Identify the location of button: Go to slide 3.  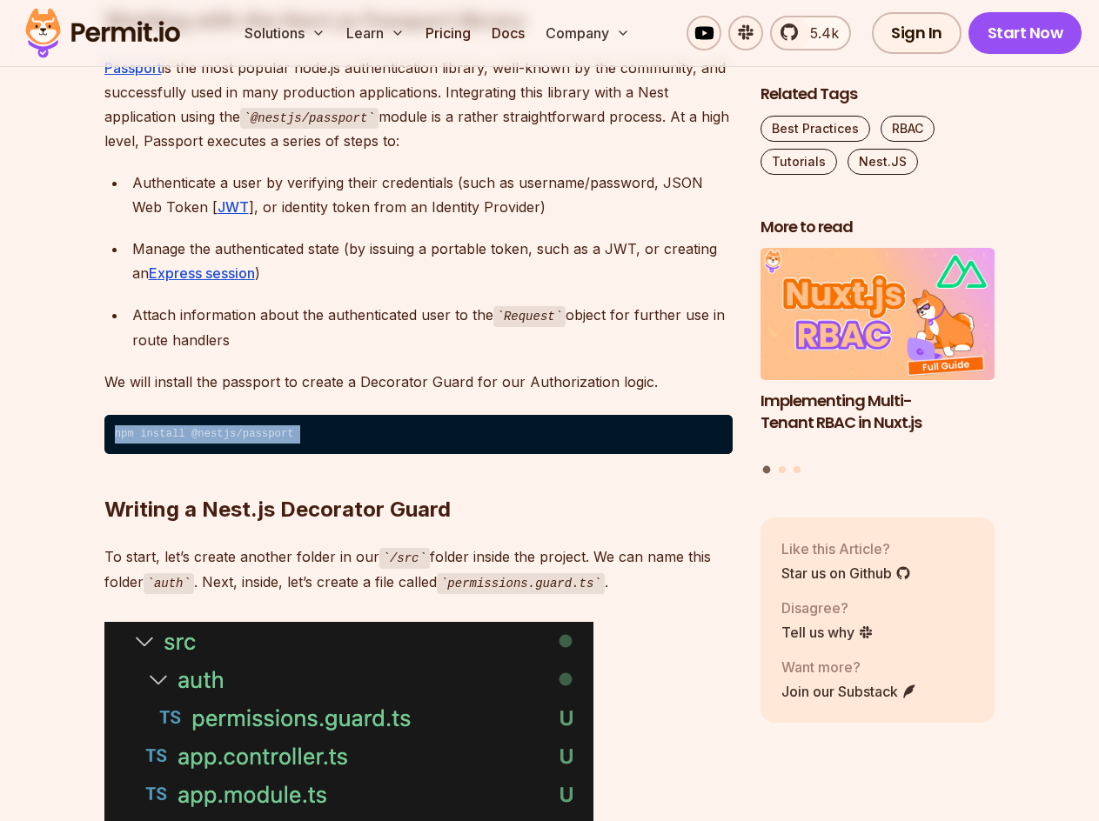
(797, 470).